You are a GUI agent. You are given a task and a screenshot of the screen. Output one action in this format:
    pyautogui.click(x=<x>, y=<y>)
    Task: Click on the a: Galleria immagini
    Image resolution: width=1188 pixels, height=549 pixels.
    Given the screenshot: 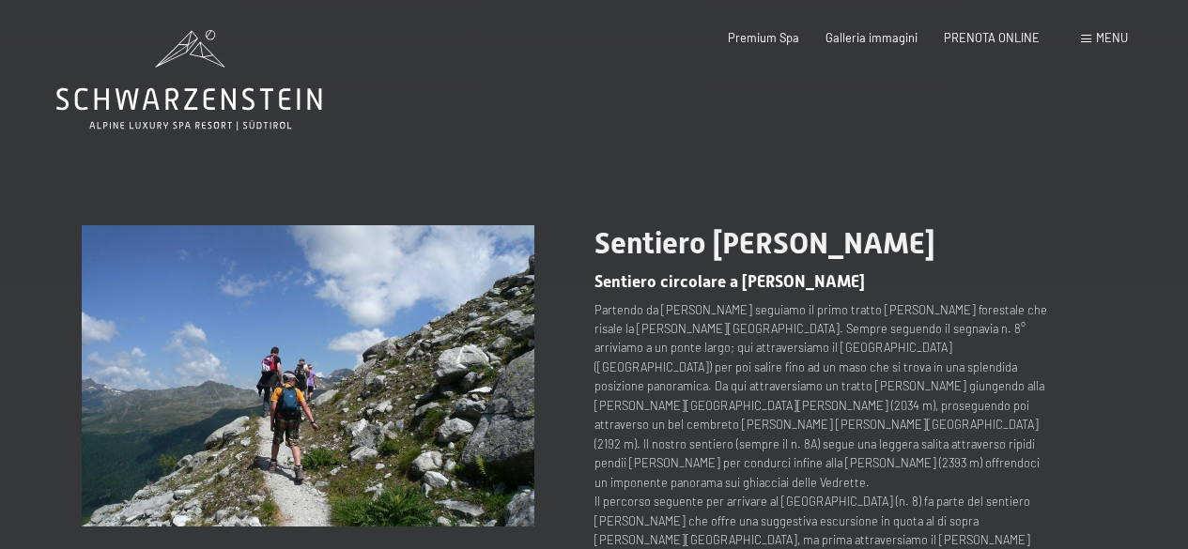 What is the action you would take?
    pyautogui.click(x=871, y=38)
    